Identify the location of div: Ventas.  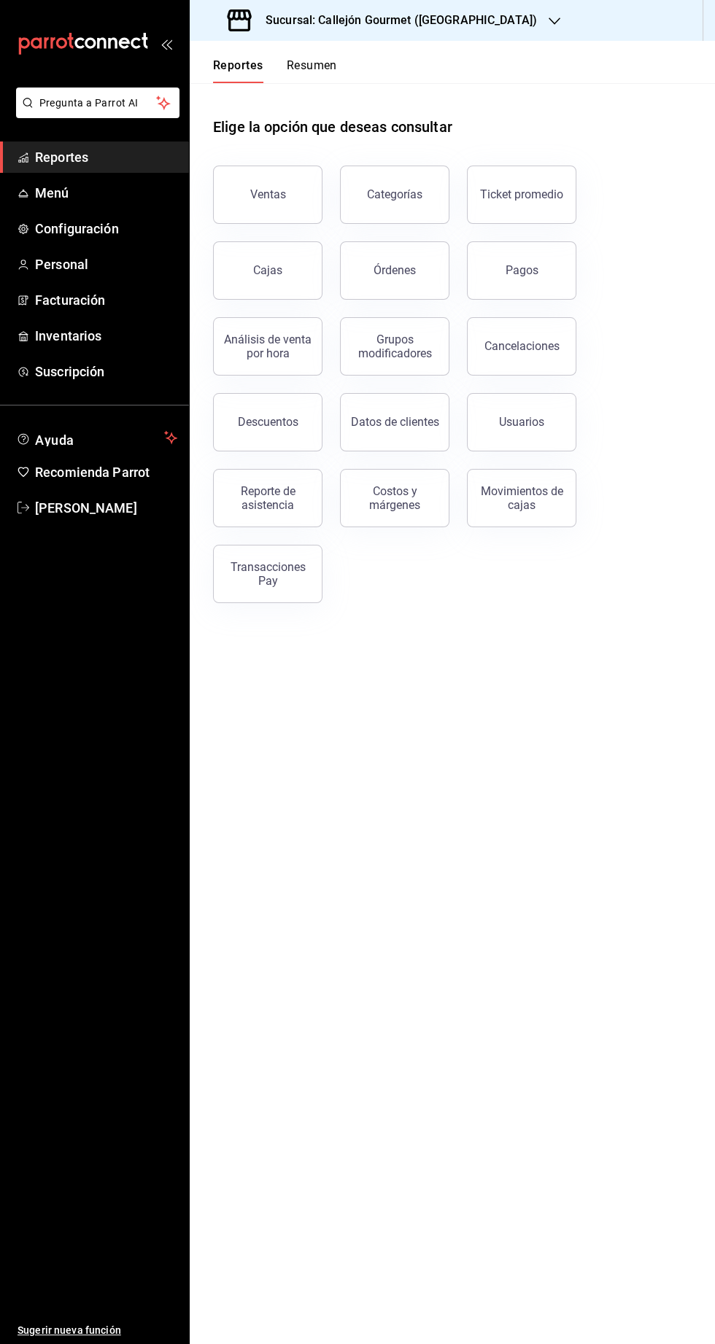
(268, 194).